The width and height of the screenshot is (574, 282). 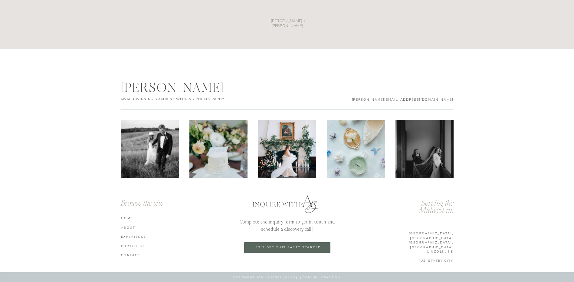 I want to click on nav: CONTACT, so click(x=151, y=255).